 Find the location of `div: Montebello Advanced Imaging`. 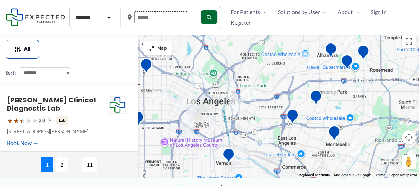

div: Montebello Advanced Imaging is located at coordinates (334, 134).